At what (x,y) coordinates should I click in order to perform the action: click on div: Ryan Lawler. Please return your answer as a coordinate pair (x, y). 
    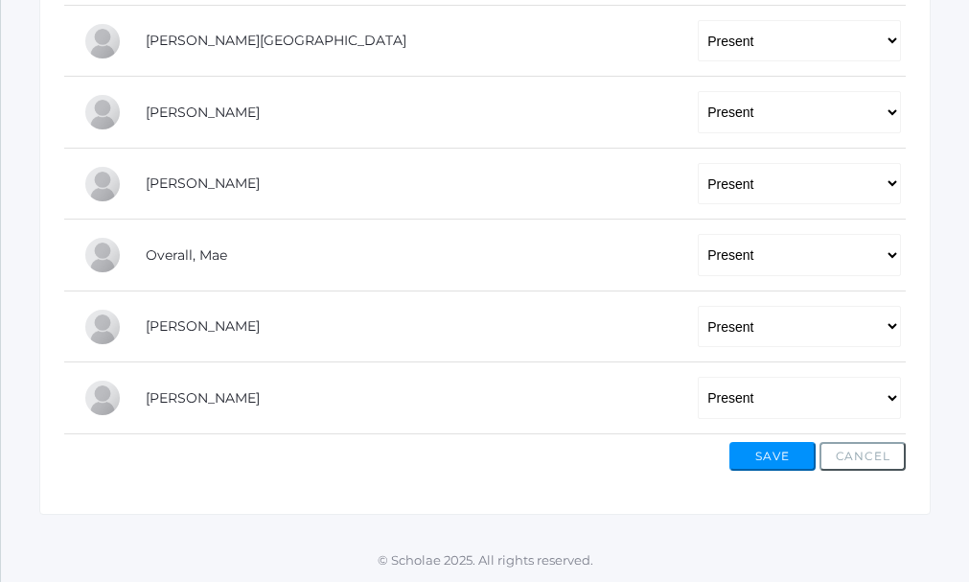
    Looking at the image, I should click on (103, 112).